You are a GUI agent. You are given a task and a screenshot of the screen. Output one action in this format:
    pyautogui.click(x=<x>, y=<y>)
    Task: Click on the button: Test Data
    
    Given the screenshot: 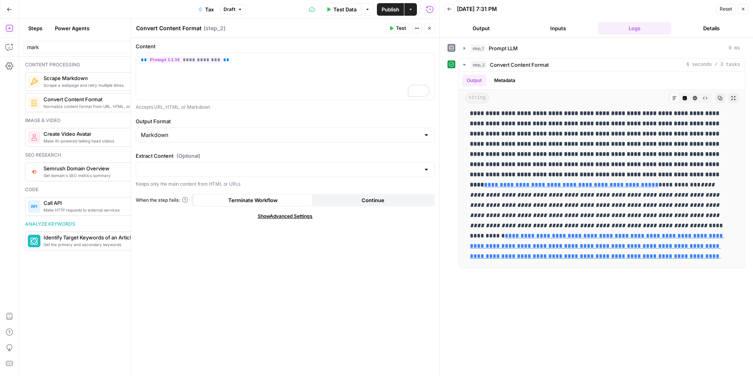 What is the action you would take?
    pyautogui.click(x=341, y=9)
    